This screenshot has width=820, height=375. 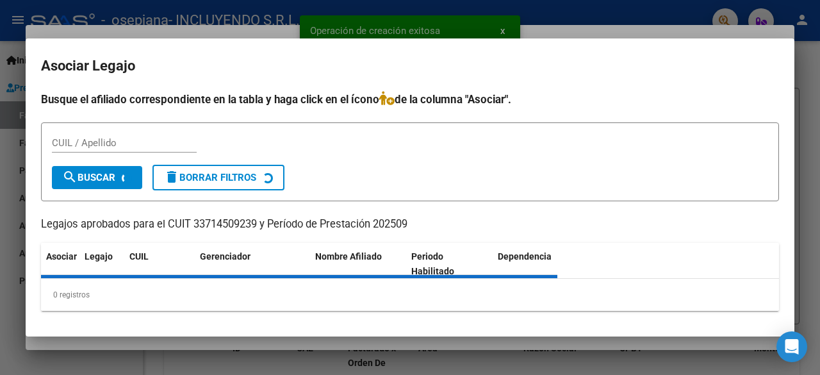 I want to click on div: Open Intercom Messenger, so click(x=791, y=346).